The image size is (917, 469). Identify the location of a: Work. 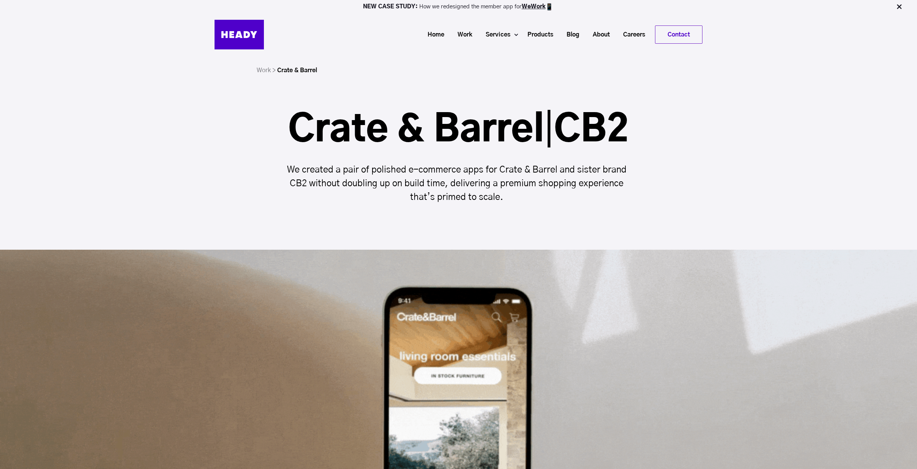
(462, 35).